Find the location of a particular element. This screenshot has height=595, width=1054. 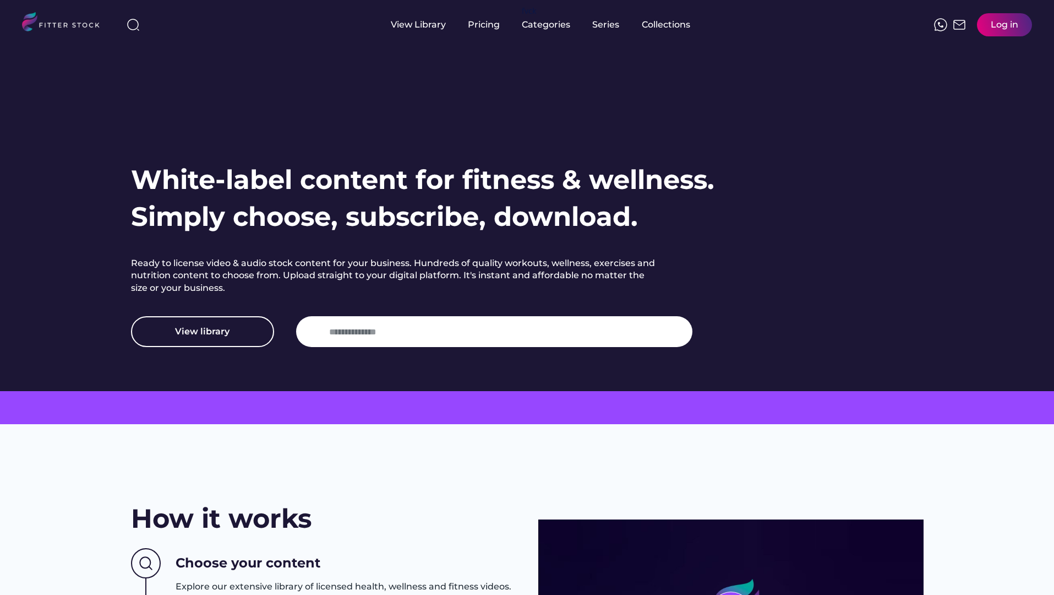

img: Group%201000002437%20%282%29.svg is located at coordinates (146, 563).